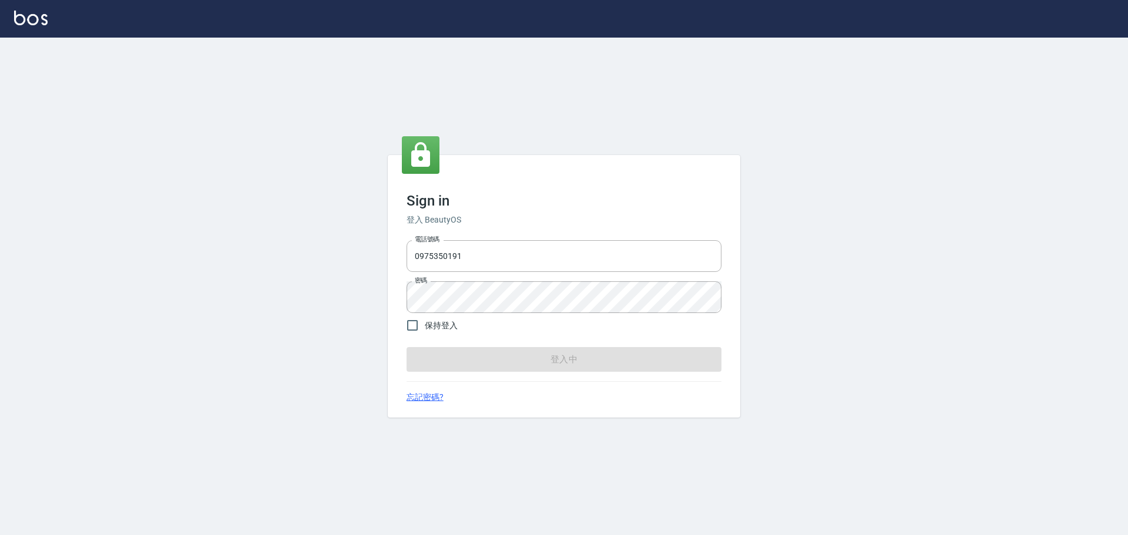 Image resolution: width=1128 pixels, height=535 pixels. What do you see at coordinates (564, 220) in the screenshot?
I see `h6: 登入 BeautyOS` at bounding box center [564, 220].